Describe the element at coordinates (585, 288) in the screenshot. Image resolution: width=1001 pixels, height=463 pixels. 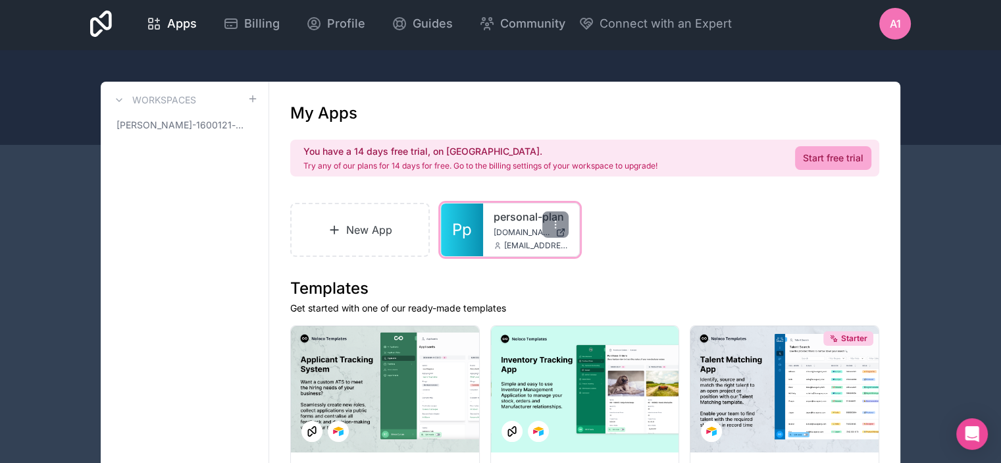
I see `h1: Templates` at that location.